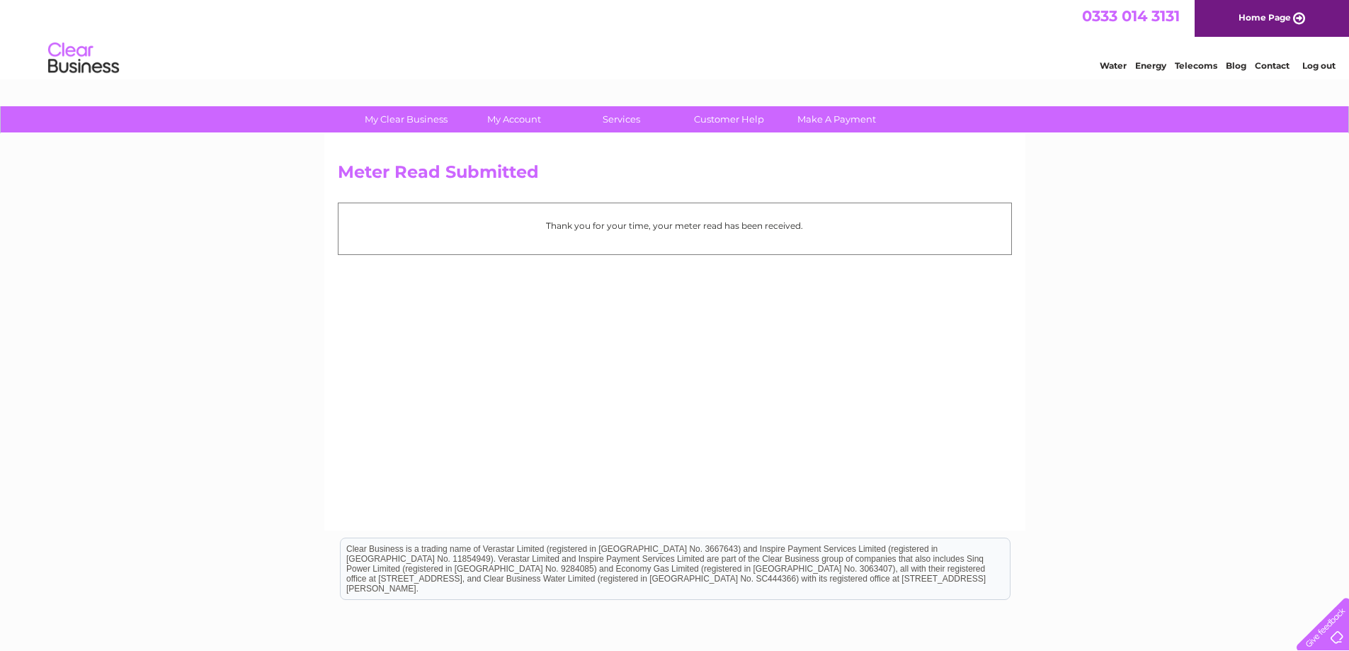 Image resolution: width=1349 pixels, height=651 pixels. What do you see at coordinates (836, 119) in the screenshot?
I see `a: Make A Payment` at bounding box center [836, 119].